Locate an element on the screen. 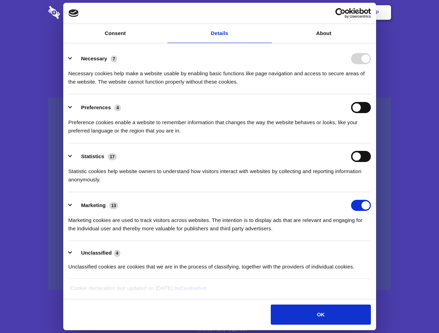  a: Pricing is located at coordinates (219, 13).